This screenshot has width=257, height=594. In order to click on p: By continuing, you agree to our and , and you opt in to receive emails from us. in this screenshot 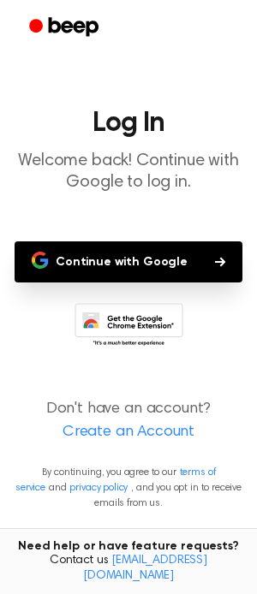, I will do `click(128, 487)`.